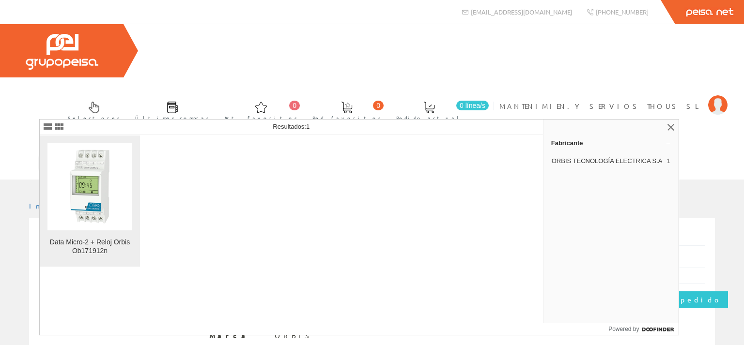  I want to click on span: MANTENIMIEN.Y SERVIOS THOUS SL, so click(601, 106).